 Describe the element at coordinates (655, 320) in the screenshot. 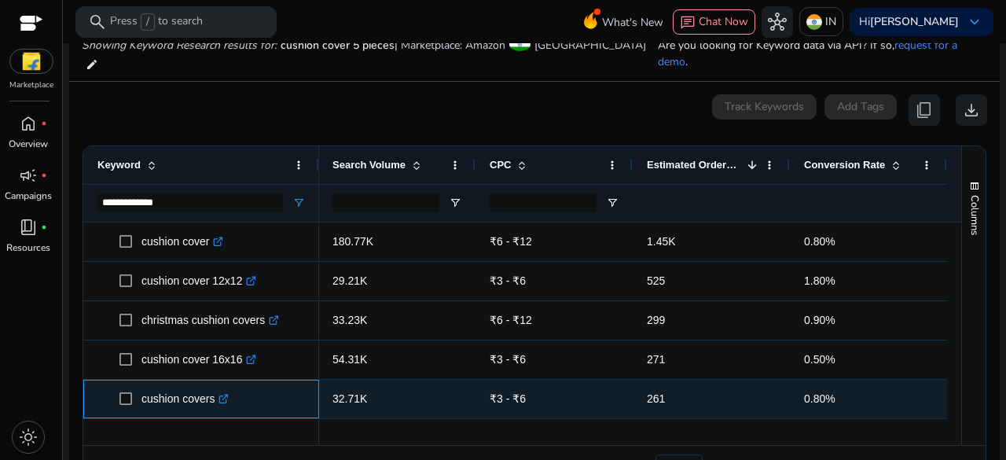

I see `span: 299` at that location.